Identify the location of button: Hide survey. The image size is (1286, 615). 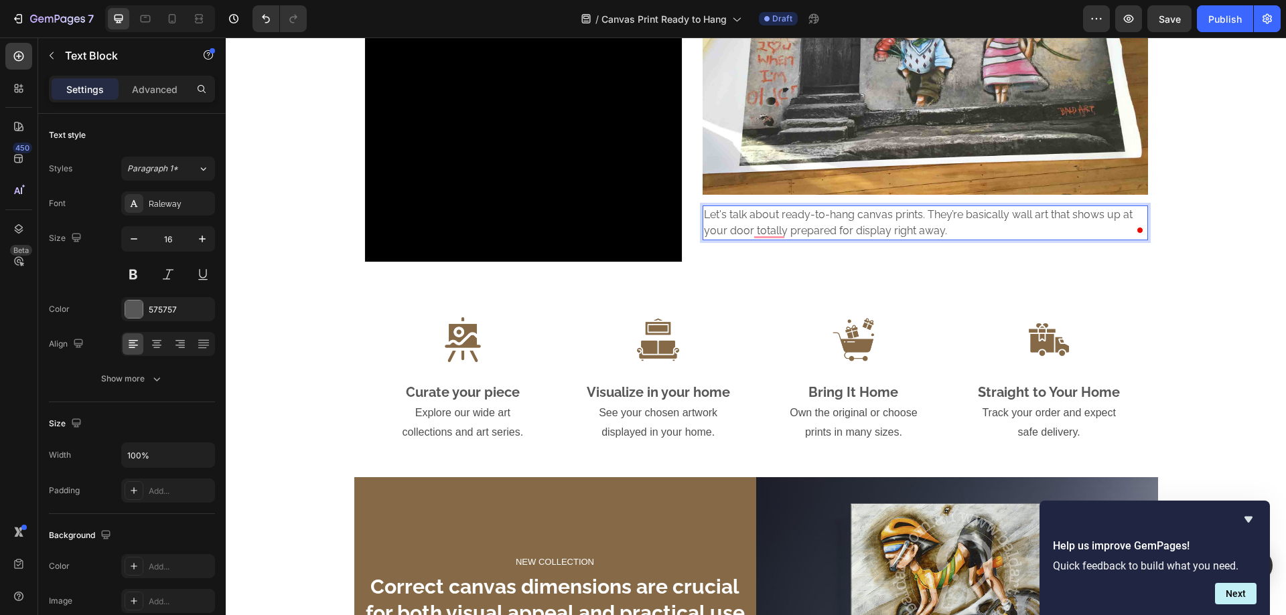
(1248, 520).